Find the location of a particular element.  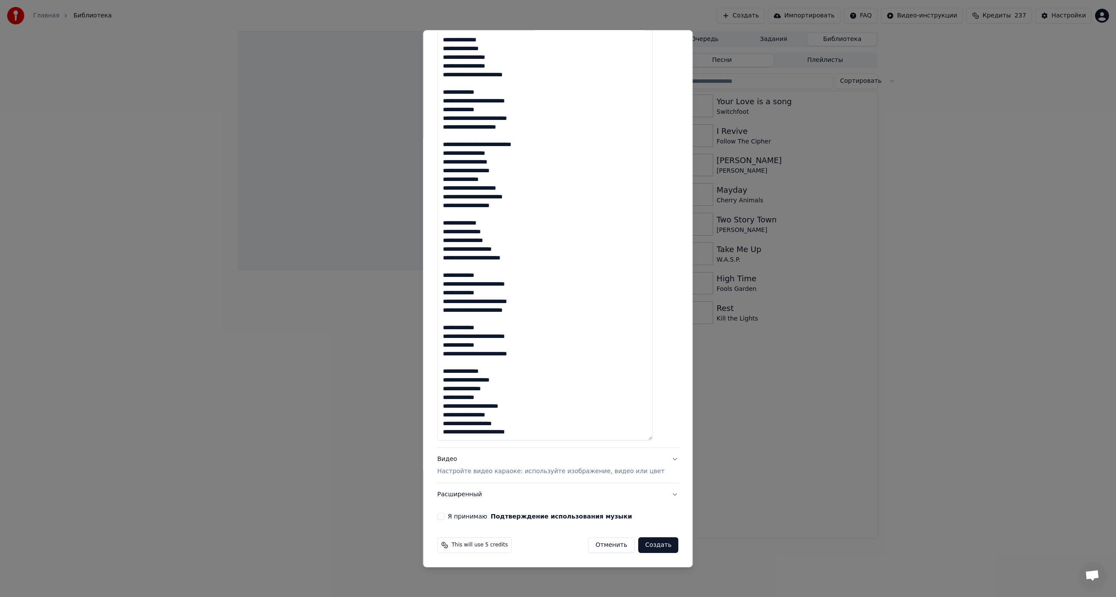

button: Отменить is located at coordinates (611, 545).